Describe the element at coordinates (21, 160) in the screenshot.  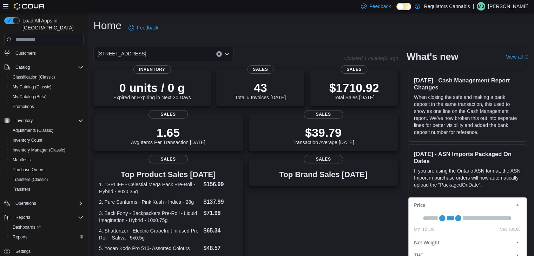
I see `a: Manifests` at that location.